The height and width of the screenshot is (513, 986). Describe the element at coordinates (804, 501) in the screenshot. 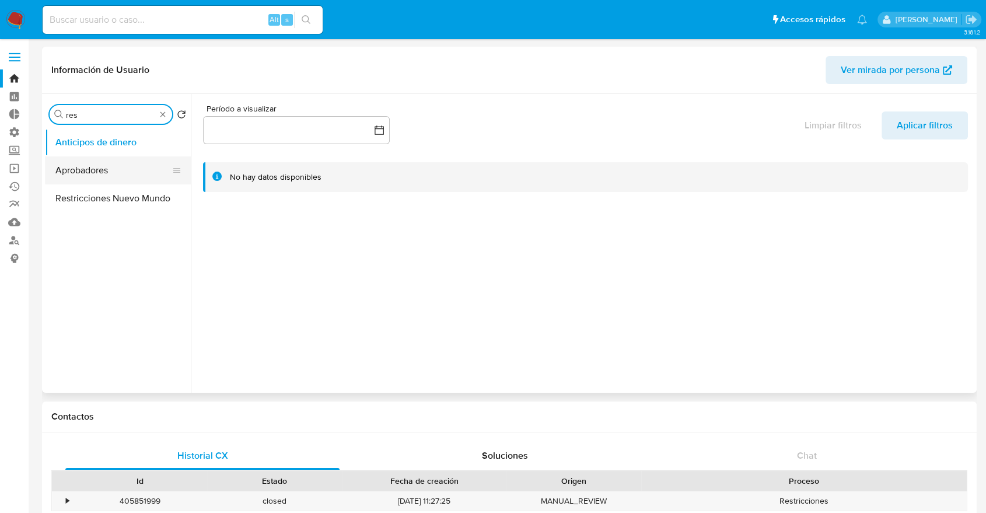

I see `div: Restricciones` at that location.